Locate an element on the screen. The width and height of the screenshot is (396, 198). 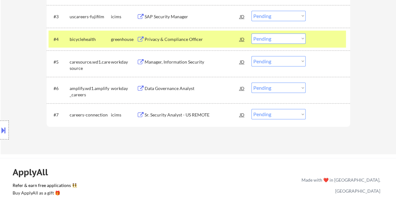
div: #3 is located at coordinates (59, 17).